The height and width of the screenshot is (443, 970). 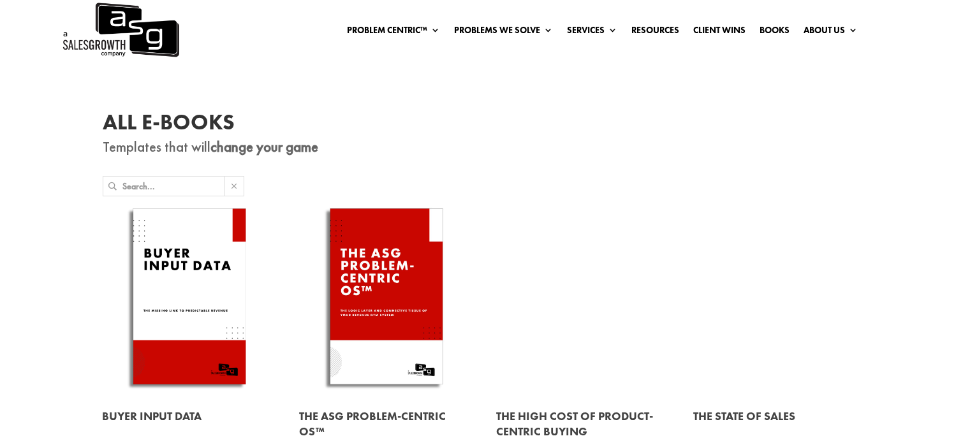 What do you see at coordinates (264, 147) in the screenshot?
I see `strong: change your game` at bounding box center [264, 147].